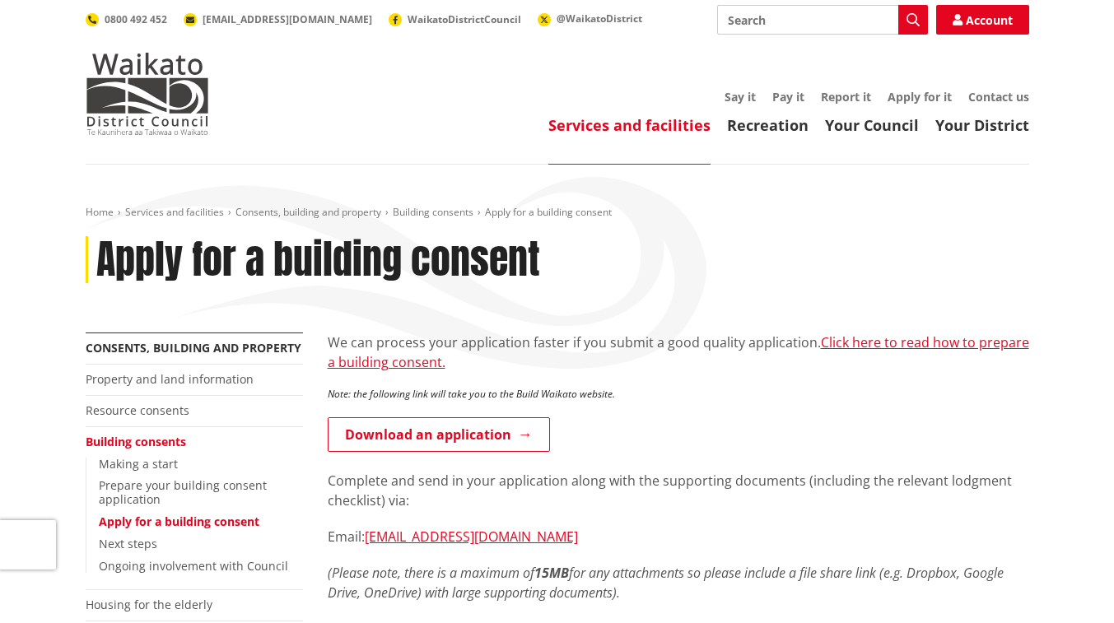  I want to click on p: Email:, so click(678, 537).